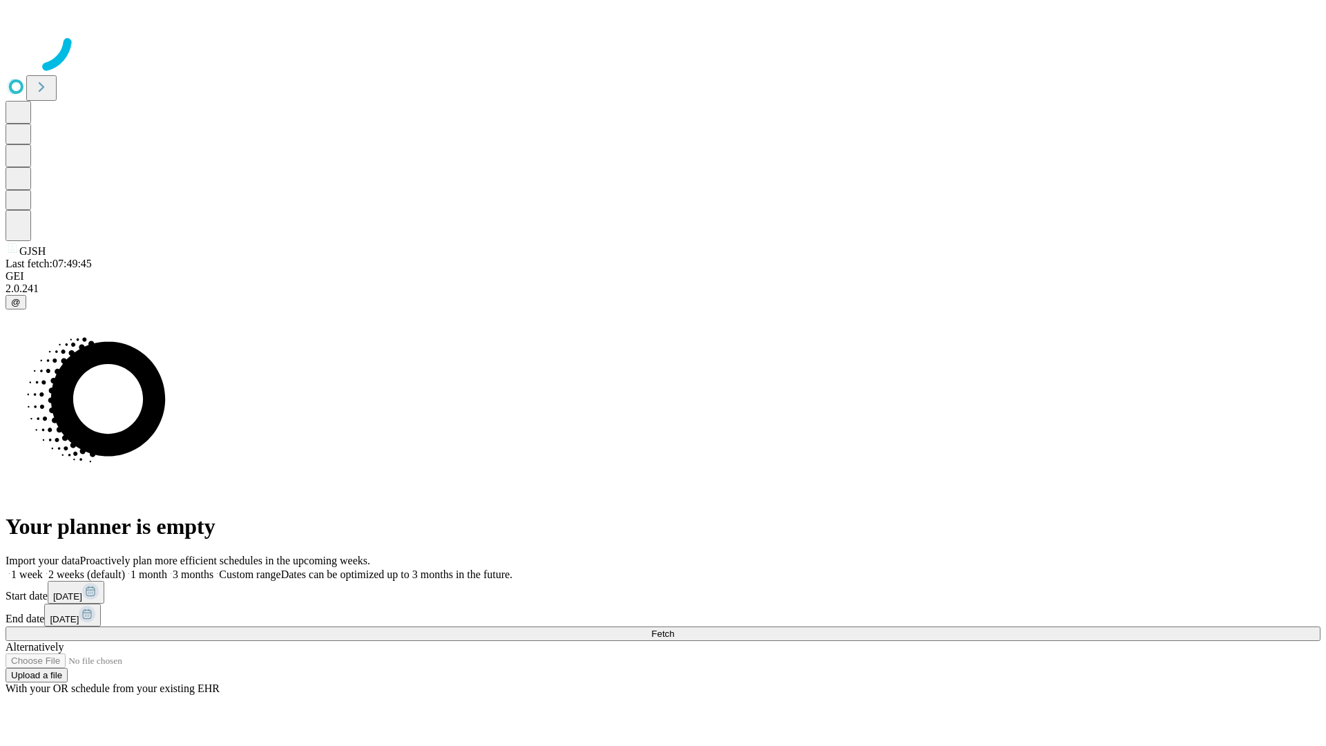 This screenshot has height=746, width=1326. Describe the element at coordinates (662, 633) in the screenshot. I see `span: Fetch` at that location.